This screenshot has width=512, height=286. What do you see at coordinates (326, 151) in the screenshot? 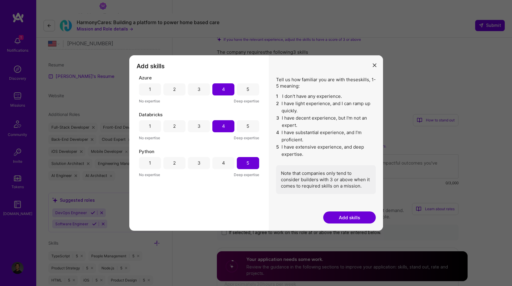
I see `li: I have extensive experience, and deep expertise.` at bounding box center [326, 151].